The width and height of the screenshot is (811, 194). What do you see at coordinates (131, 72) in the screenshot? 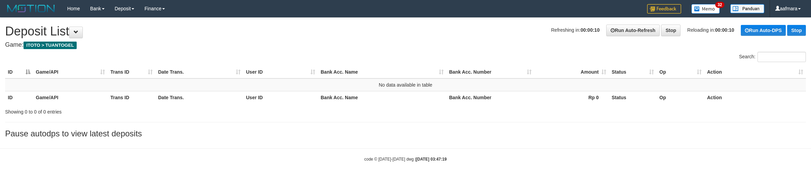
I see `th: Trans ID: activate to sort column ascending` at bounding box center [131, 72].